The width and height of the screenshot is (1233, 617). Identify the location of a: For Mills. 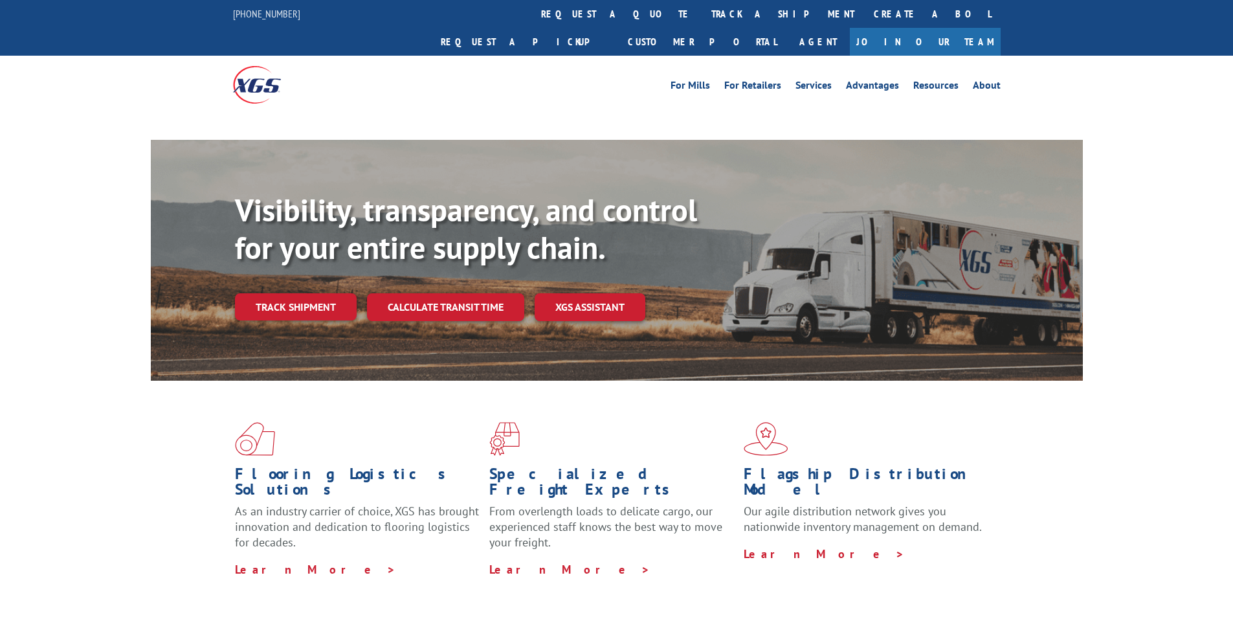
(690, 87).